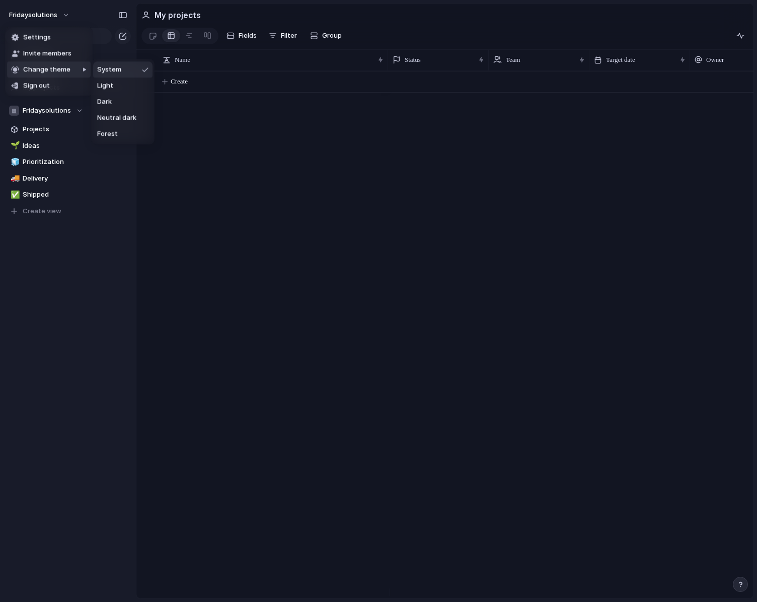 Image resolution: width=757 pixels, height=602 pixels. What do you see at coordinates (109, 70) in the screenshot?
I see `span: System` at bounding box center [109, 70].